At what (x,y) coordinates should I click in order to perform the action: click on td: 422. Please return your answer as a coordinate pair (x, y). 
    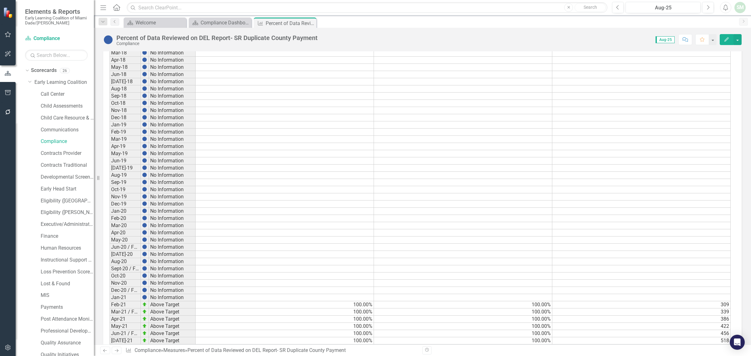
    Looking at the image, I should click on (642, 326).